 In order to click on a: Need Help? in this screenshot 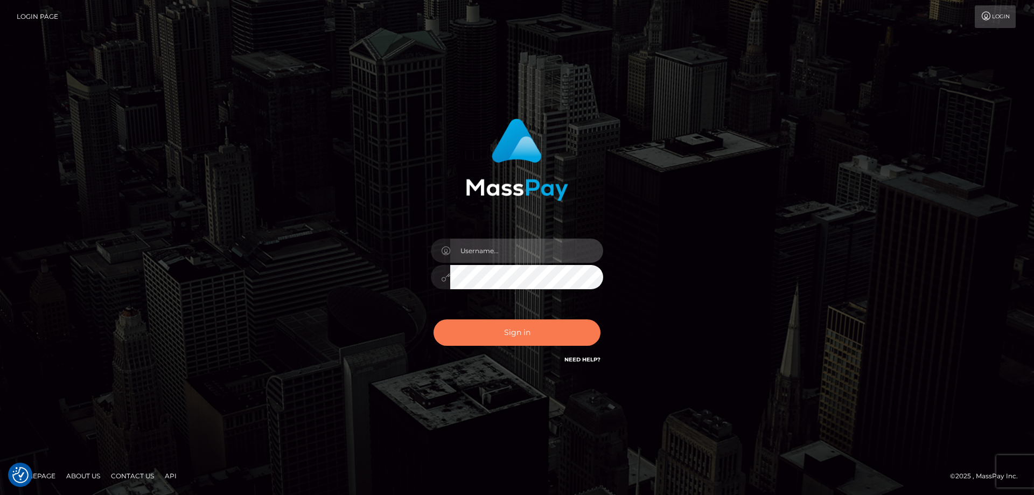, I will do `click(582, 359)`.